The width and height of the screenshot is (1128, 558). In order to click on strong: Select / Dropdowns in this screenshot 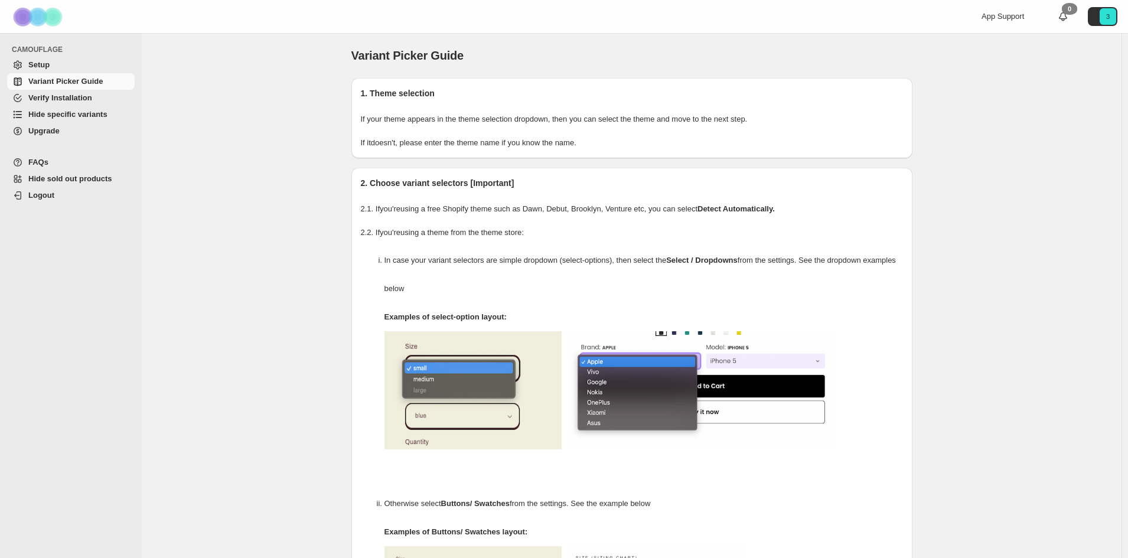, I will do `click(702, 260)`.